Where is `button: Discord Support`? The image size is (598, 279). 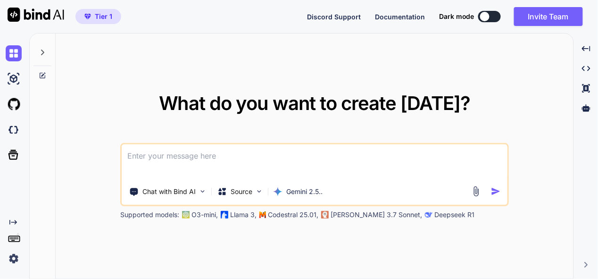
button: Discord Support is located at coordinates (334, 17).